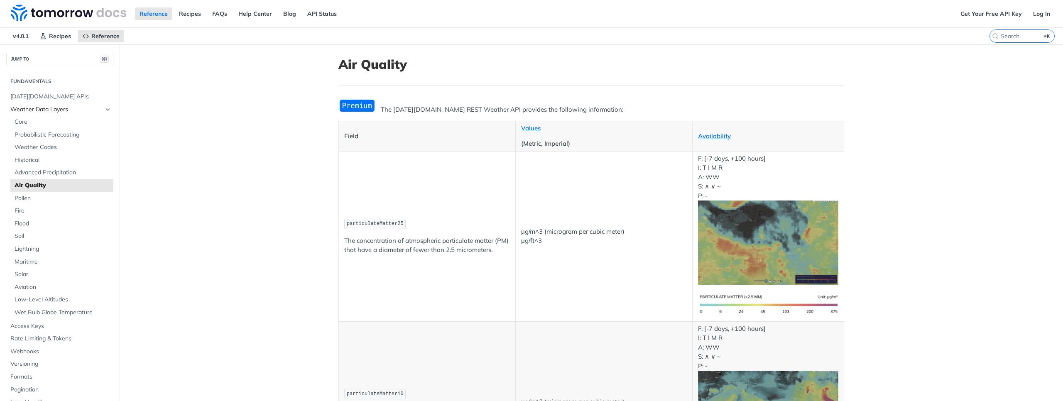 The height and width of the screenshot is (401, 1063). I want to click on a: FAQs, so click(220, 14).